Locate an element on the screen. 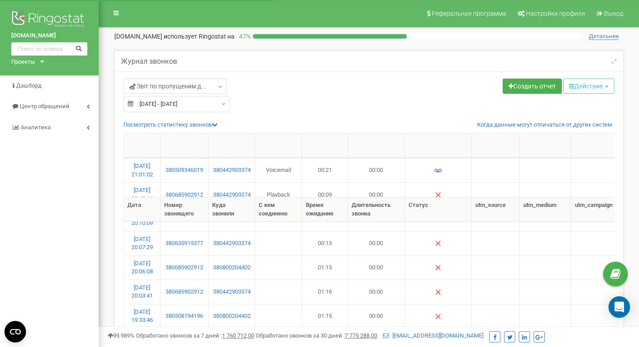 This screenshot has height=347, width=639. div: Open Intercom Messenger is located at coordinates (619, 307).